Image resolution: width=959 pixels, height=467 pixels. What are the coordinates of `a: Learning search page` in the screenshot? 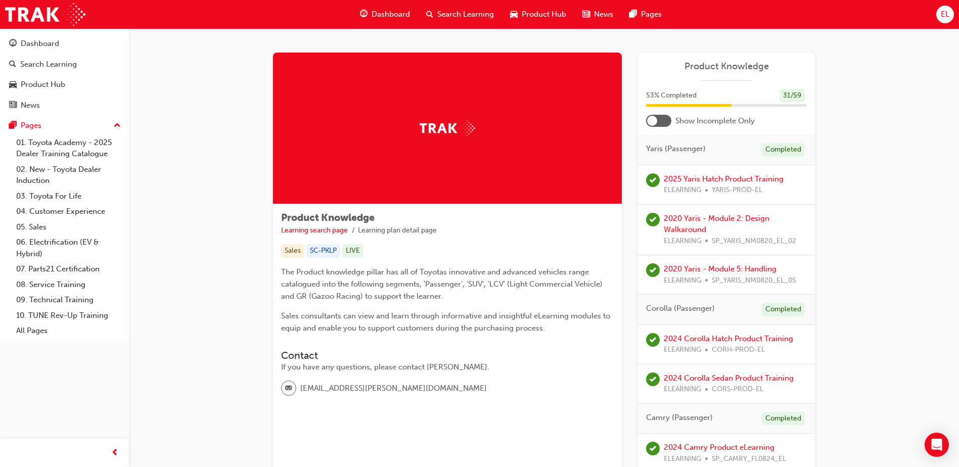 It's located at (314, 230).